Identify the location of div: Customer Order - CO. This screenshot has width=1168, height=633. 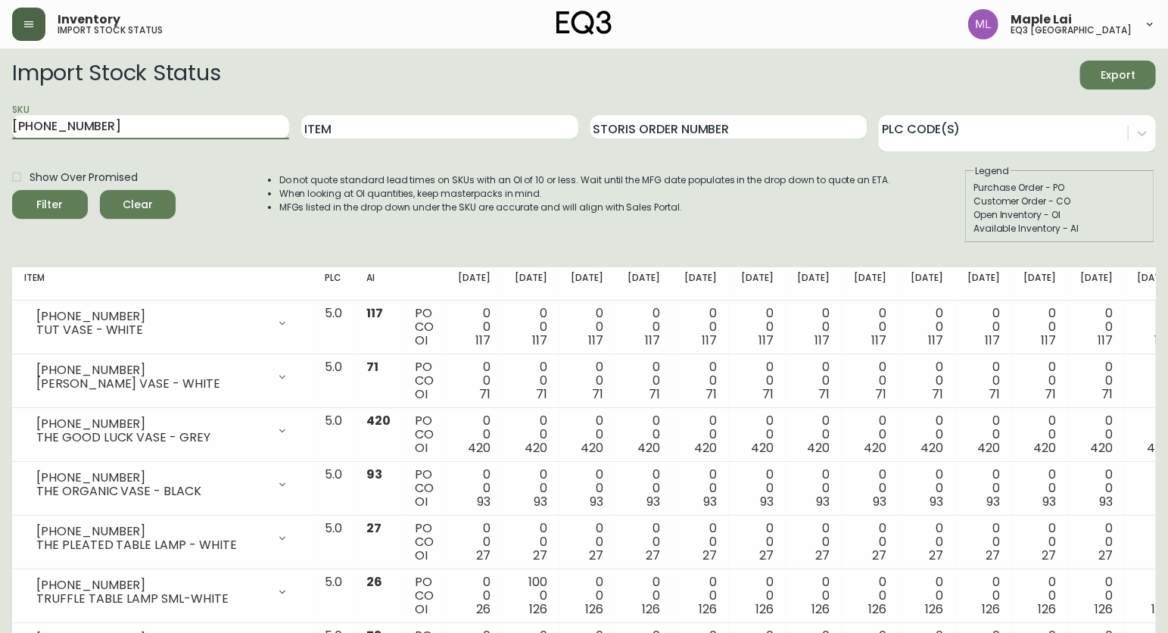
(1060, 201).